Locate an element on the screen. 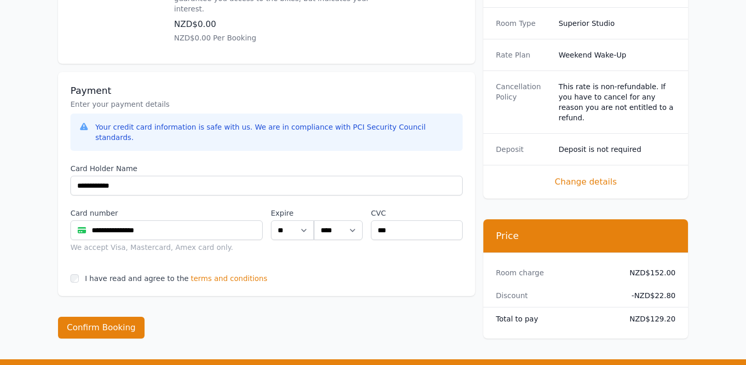 The width and height of the screenshot is (746, 365). span: terms and conditions is located at coordinates (229, 278).